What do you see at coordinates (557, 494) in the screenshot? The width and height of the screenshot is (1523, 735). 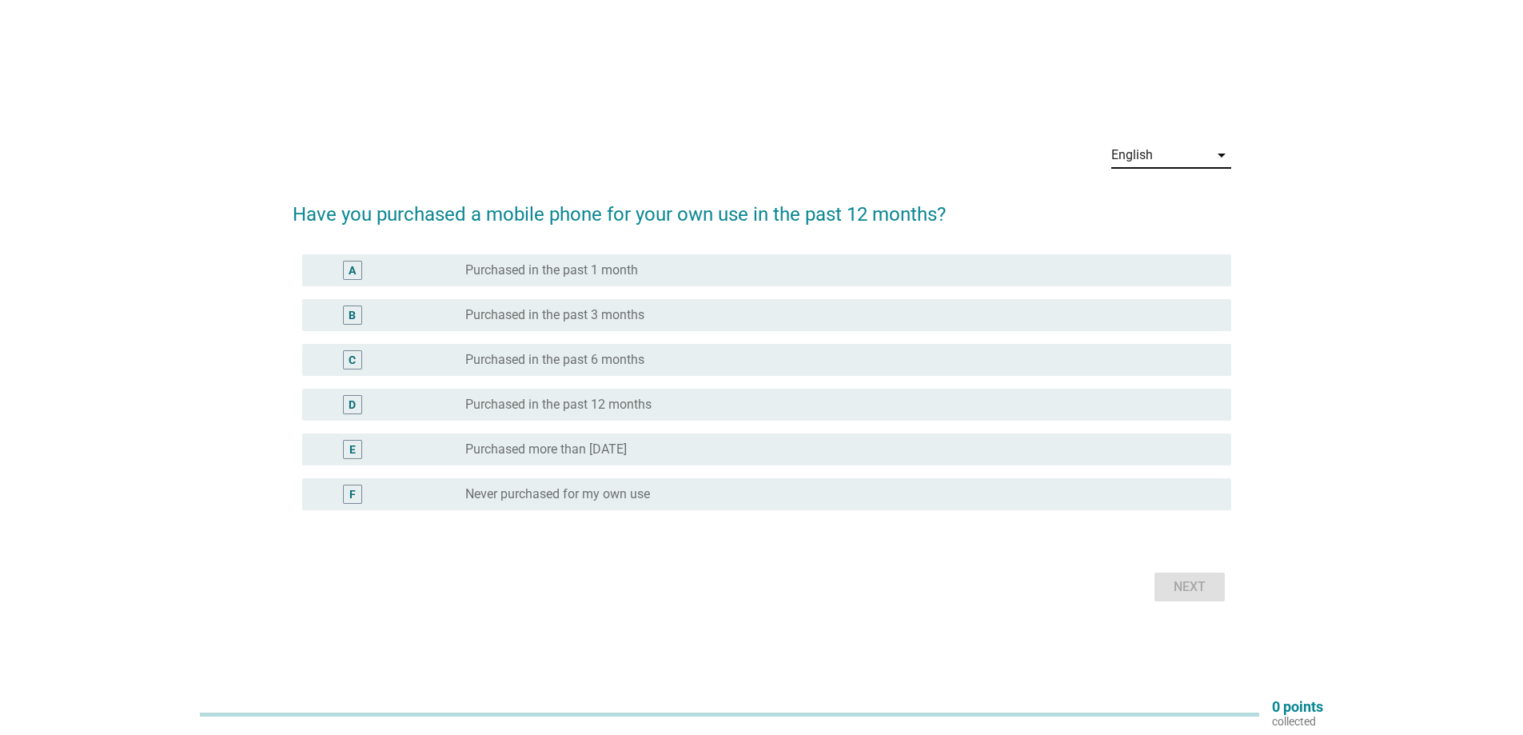 I see `label: Never purchased for my own use` at bounding box center [557, 494].